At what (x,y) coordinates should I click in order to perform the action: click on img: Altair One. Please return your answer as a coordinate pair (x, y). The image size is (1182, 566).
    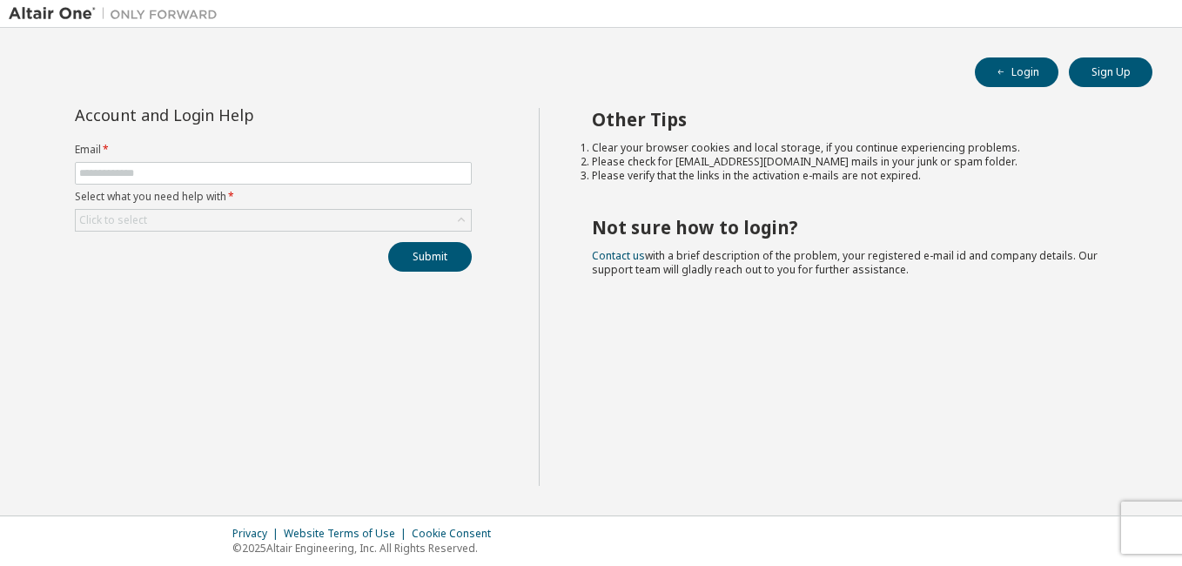
    Looking at the image, I should click on (118, 14).